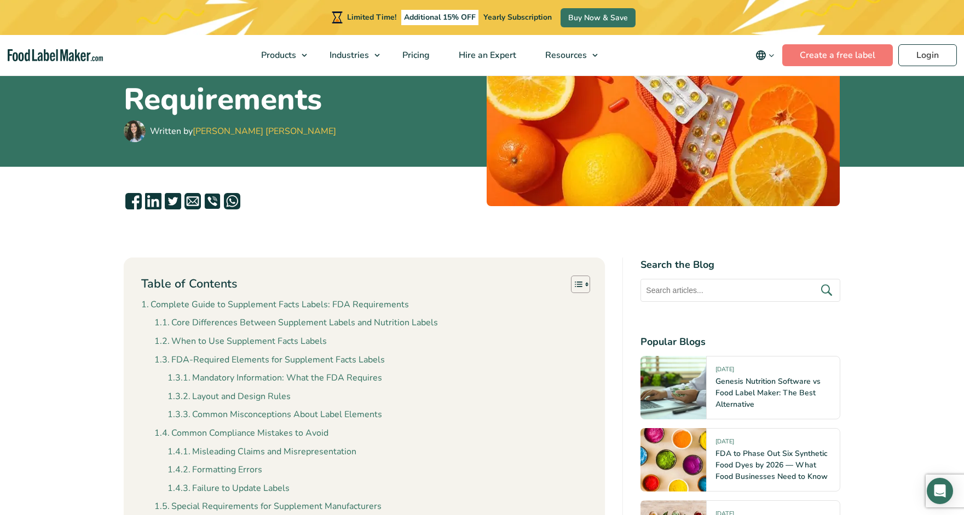 Image resolution: width=964 pixels, height=515 pixels. What do you see at coordinates (486, 55) in the screenshot?
I see `span: Hire an Expert` at bounding box center [486, 55].